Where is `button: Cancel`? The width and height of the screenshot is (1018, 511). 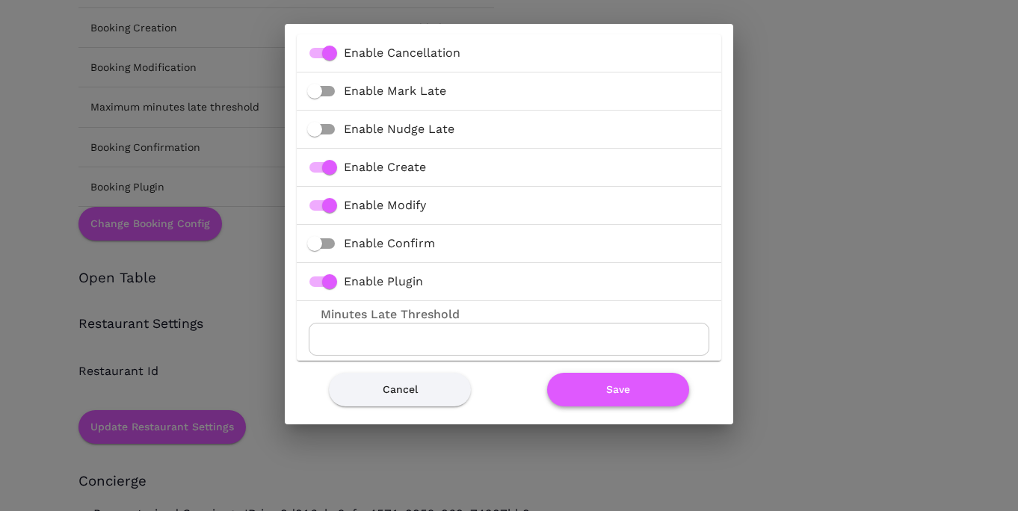
button: Cancel is located at coordinates (400, 390).